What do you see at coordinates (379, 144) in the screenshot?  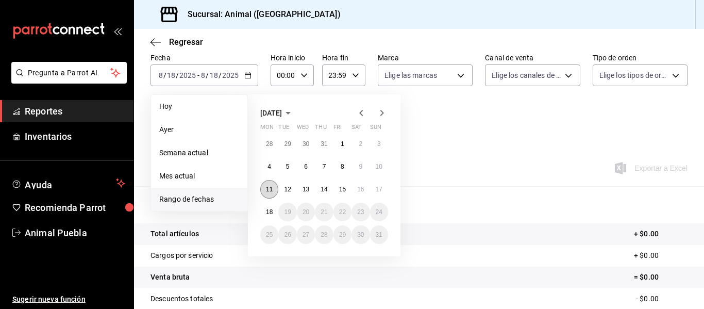 I see `abbr: August 3, 2025` at bounding box center [379, 144].